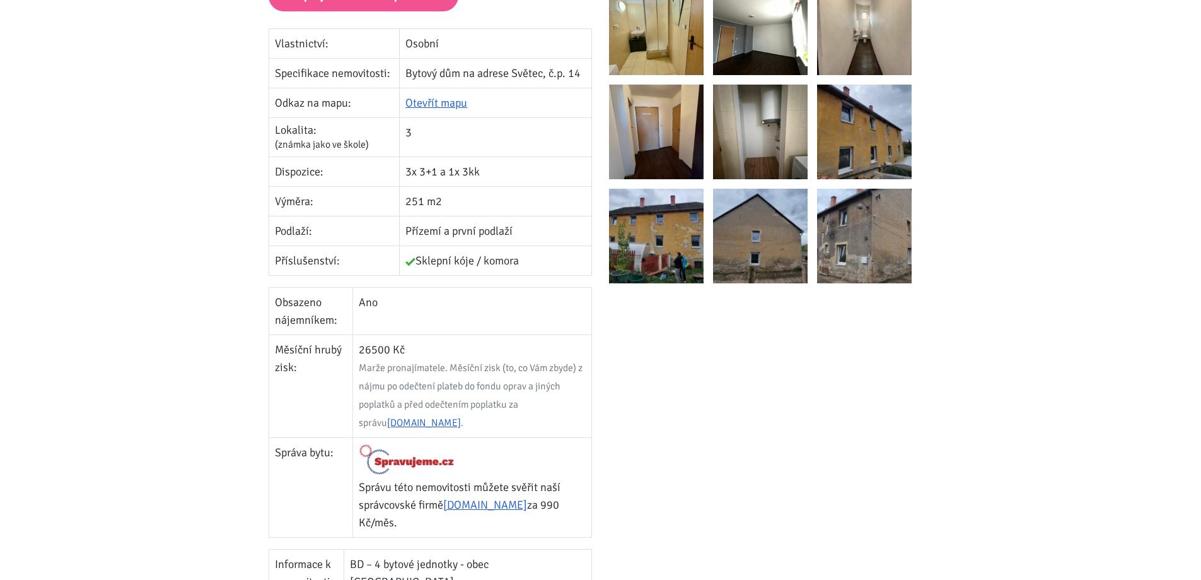 The width and height of the screenshot is (1201, 580). Describe the element at coordinates (311, 487) in the screenshot. I see `td: Správa bytu:` at that location.